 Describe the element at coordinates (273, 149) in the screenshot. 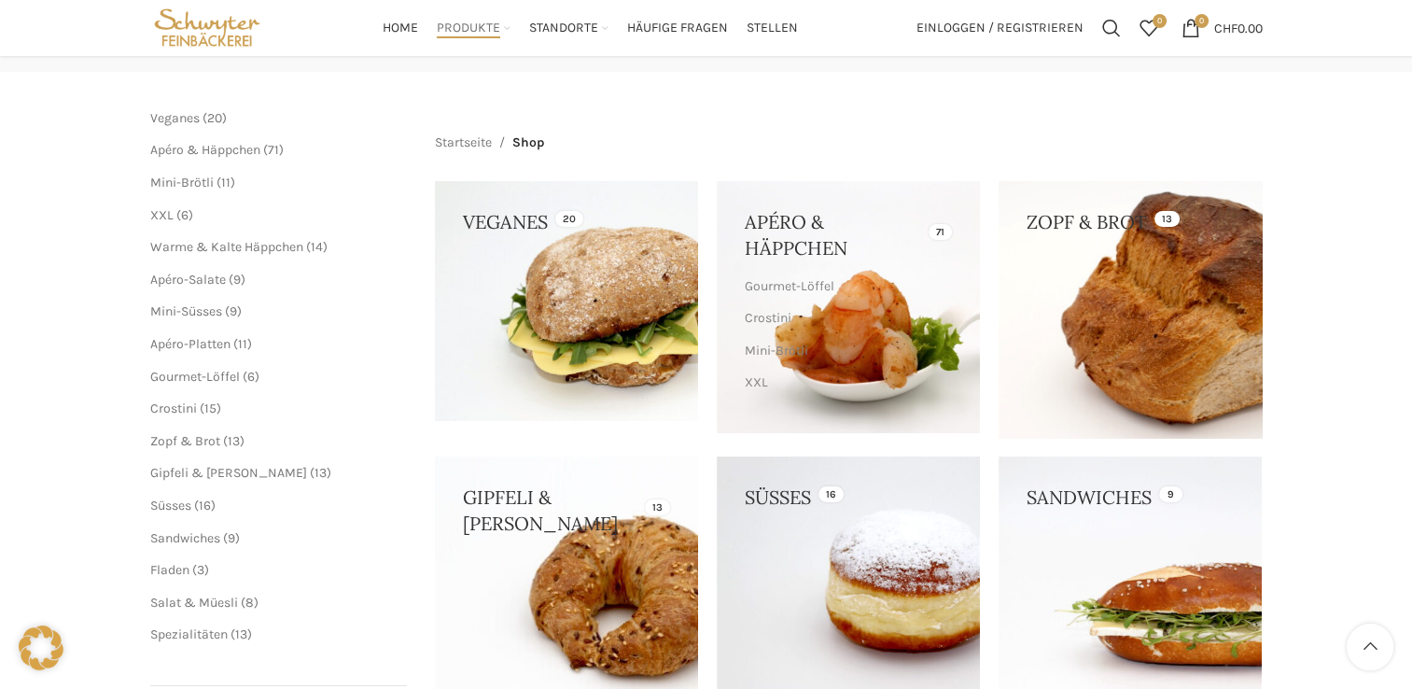

I see `span: 71` at that location.